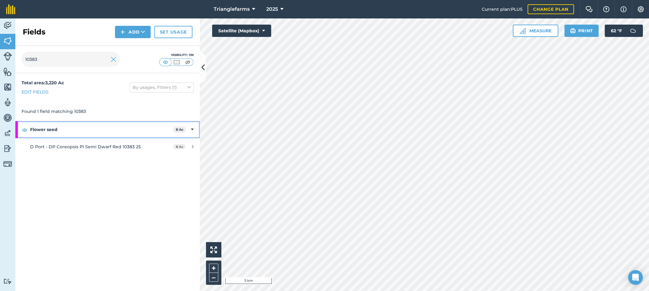 Image resolution: width=649 pixels, height=291 pixels. What do you see at coordinates (133, 32) in the screenshot?
I see `button: Add` at bounding box center [133, 32].